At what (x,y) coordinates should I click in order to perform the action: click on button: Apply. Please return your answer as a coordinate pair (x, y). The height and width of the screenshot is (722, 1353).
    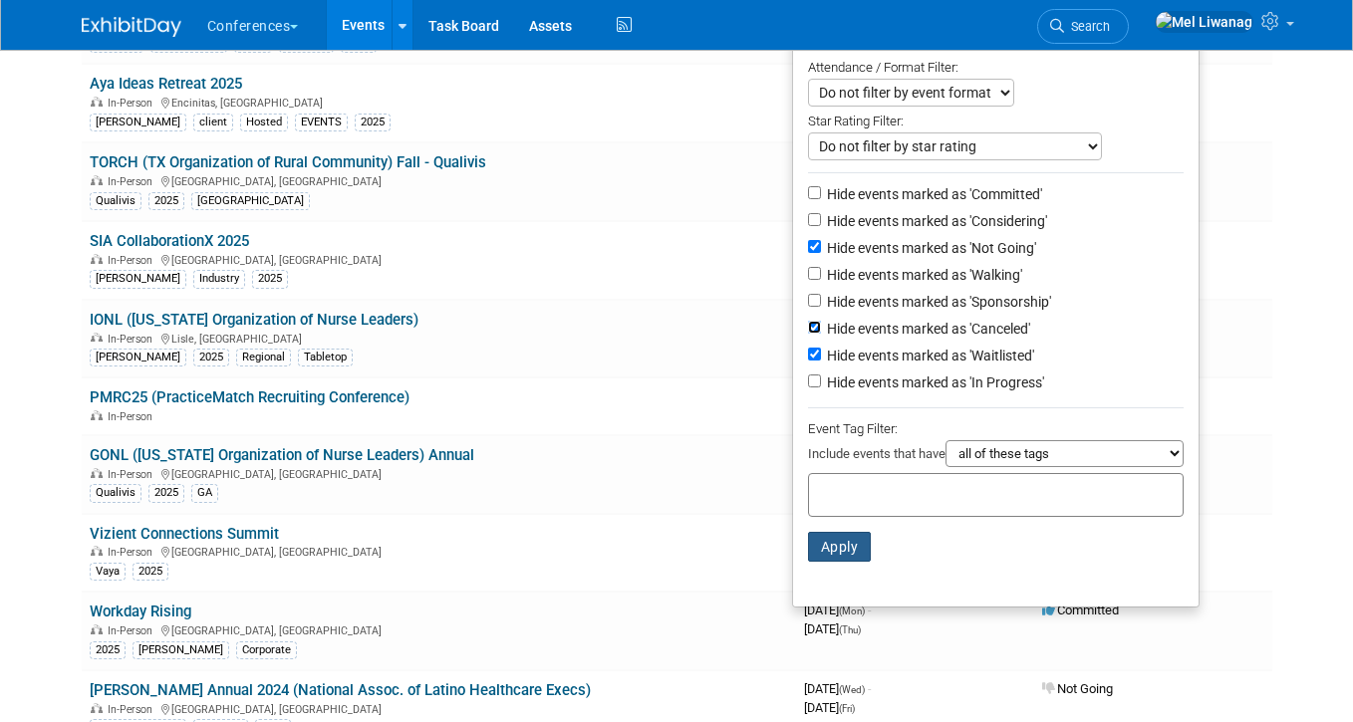
    Looking at the image, I should click on (840, 547).